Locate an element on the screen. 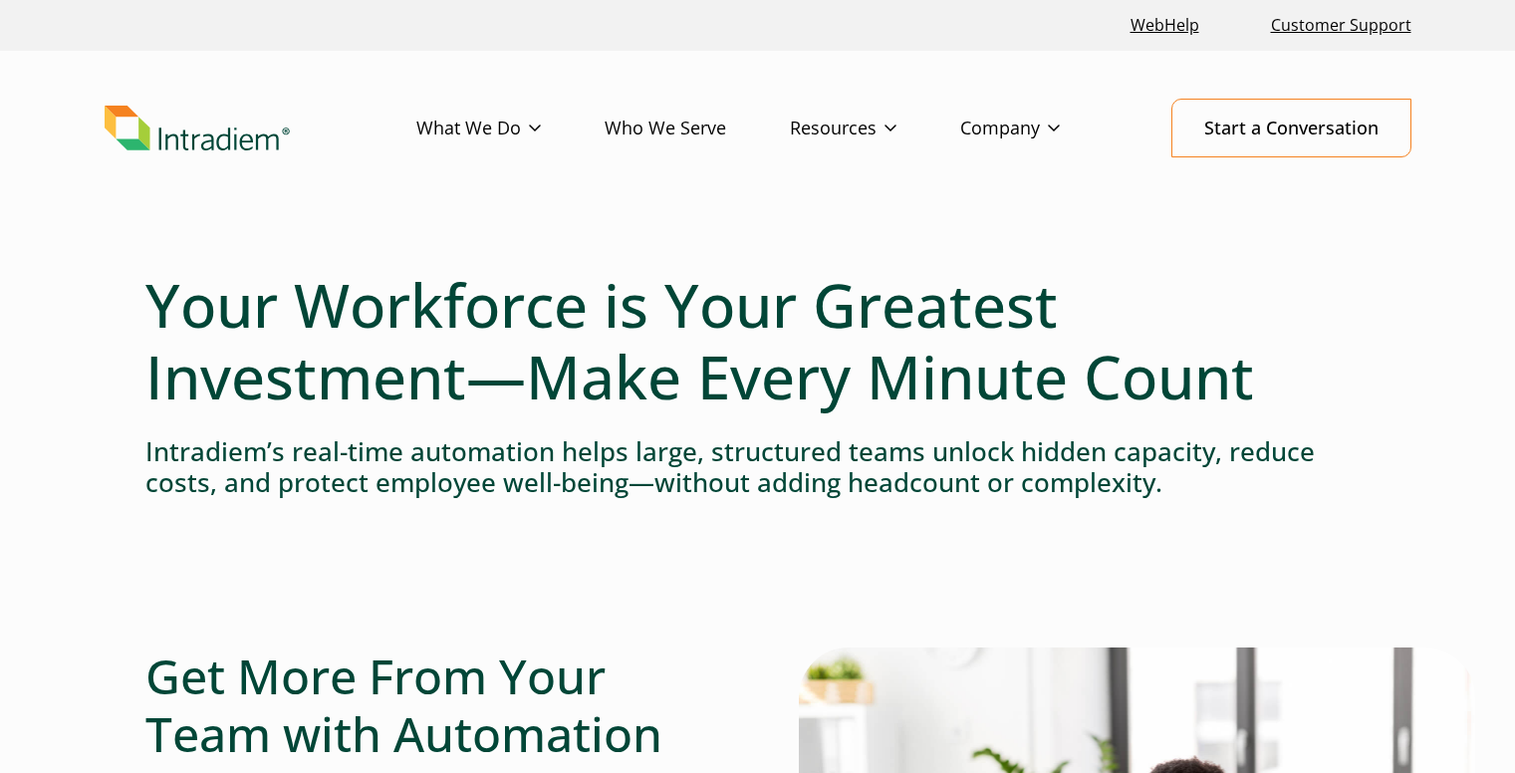  a: Resources is located at coordinates (875, 129).